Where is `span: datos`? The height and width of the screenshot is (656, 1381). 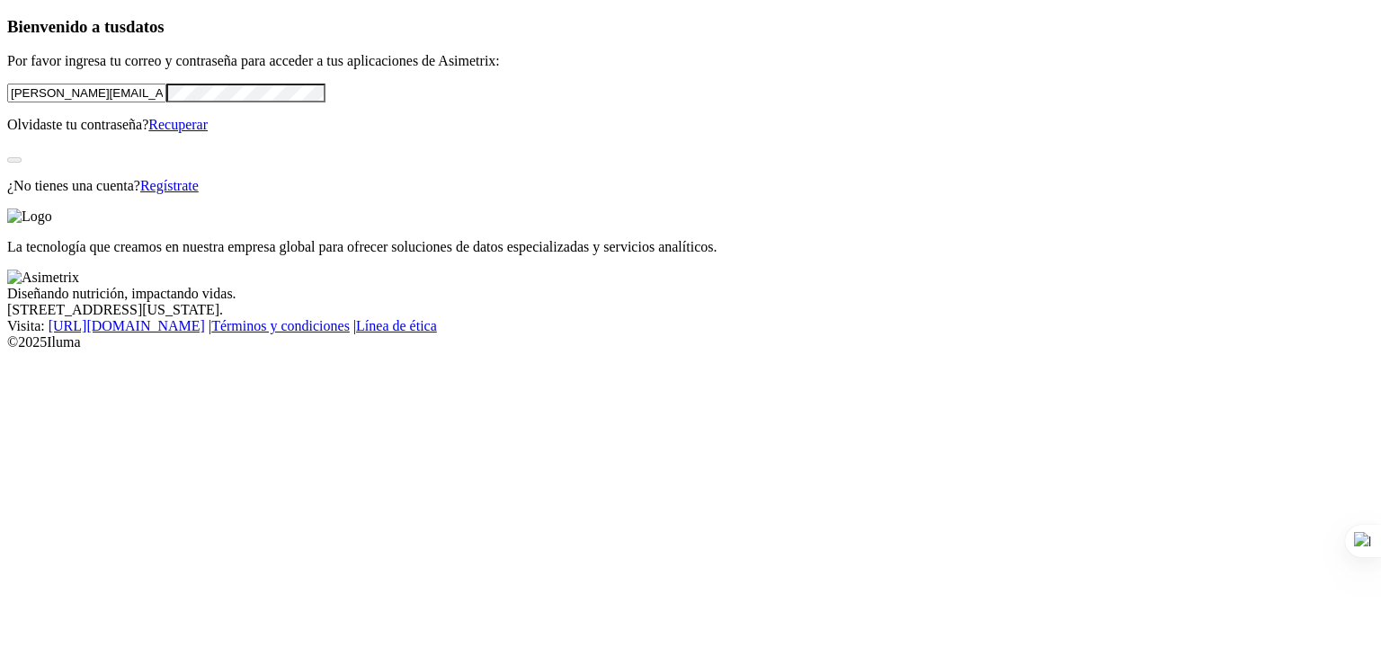
span: datos is located at coordinates (145, 26).